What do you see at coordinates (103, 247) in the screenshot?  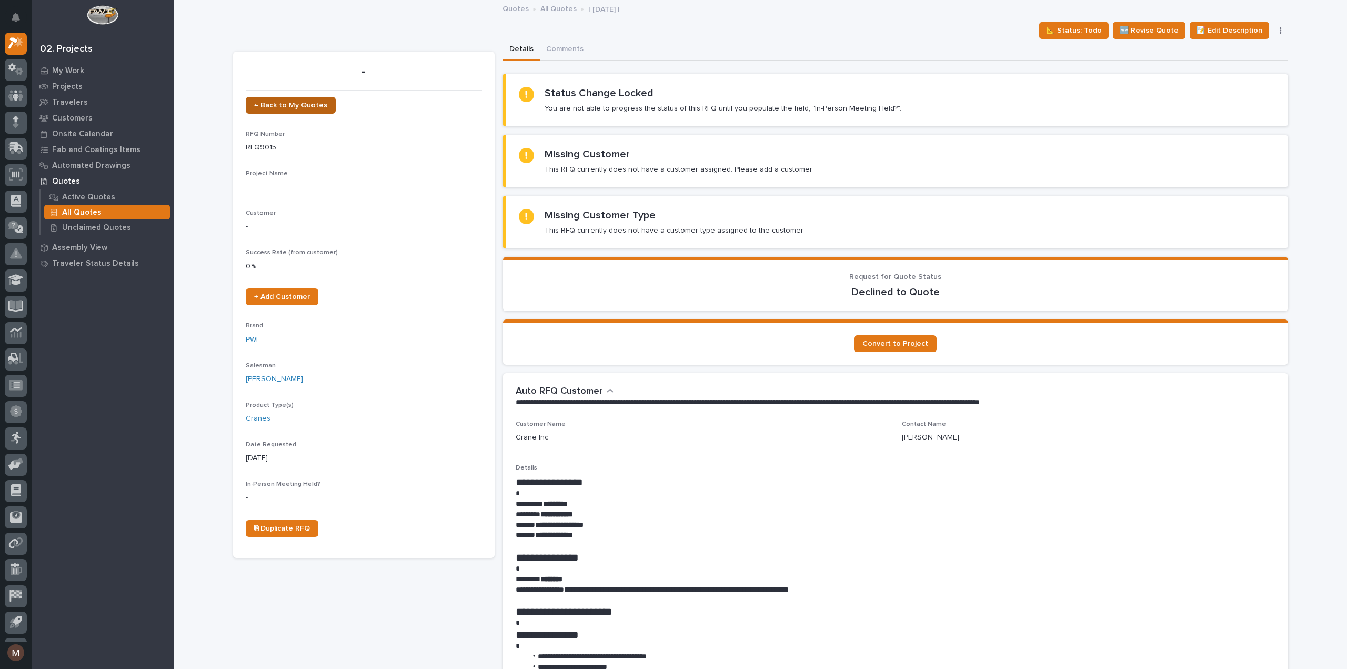 I see `a: Assembly View` at bounding box center [103, 247].